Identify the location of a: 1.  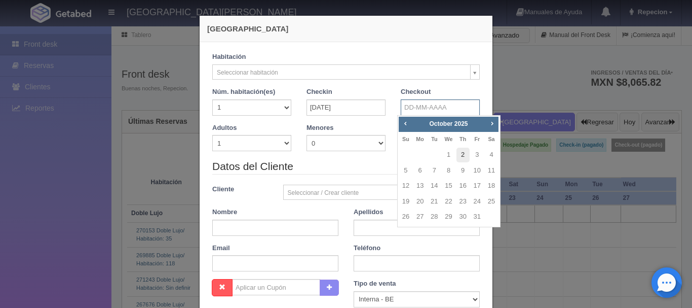
(448, 155).